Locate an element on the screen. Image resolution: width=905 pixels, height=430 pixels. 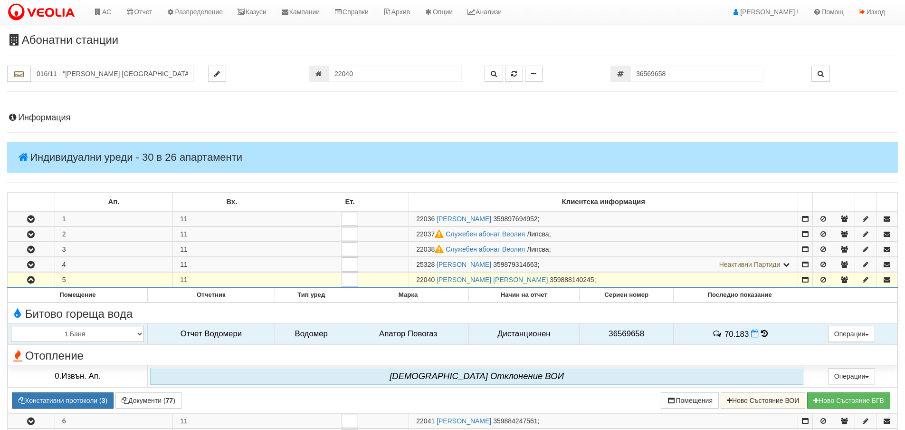
input: Абонатна станция is located at coordinates (112, 74).